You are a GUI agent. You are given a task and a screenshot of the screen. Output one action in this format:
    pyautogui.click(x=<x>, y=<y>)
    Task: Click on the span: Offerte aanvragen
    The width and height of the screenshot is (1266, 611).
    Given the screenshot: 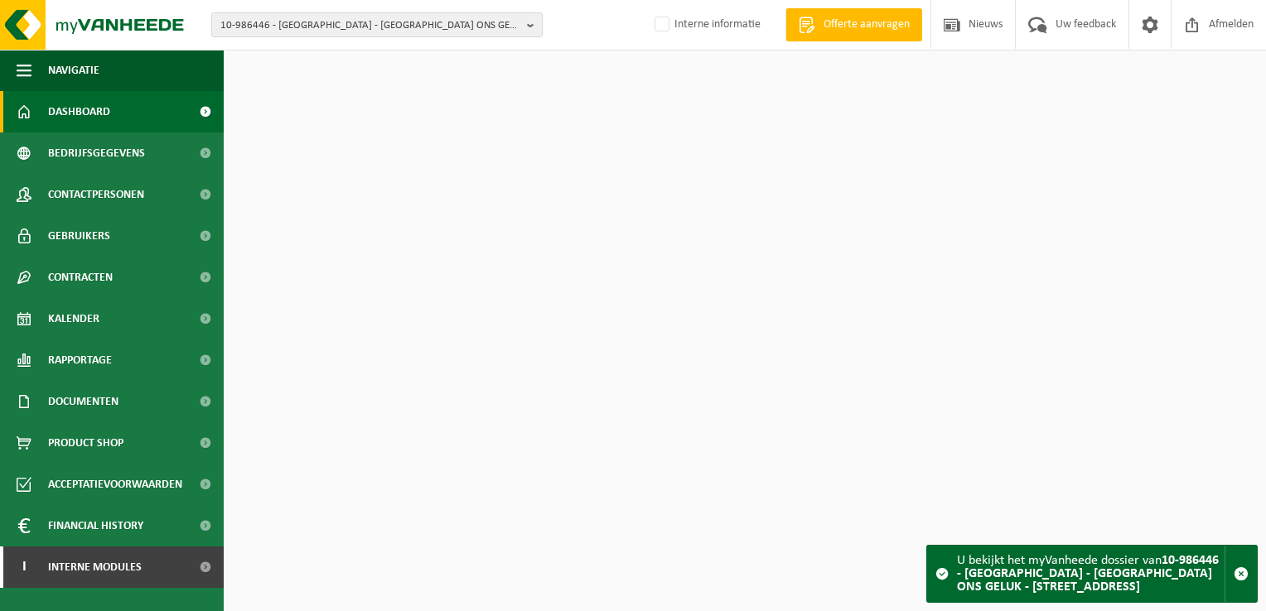 What is the action you would take?
    pyautogui.click(x=866, y=25)
    